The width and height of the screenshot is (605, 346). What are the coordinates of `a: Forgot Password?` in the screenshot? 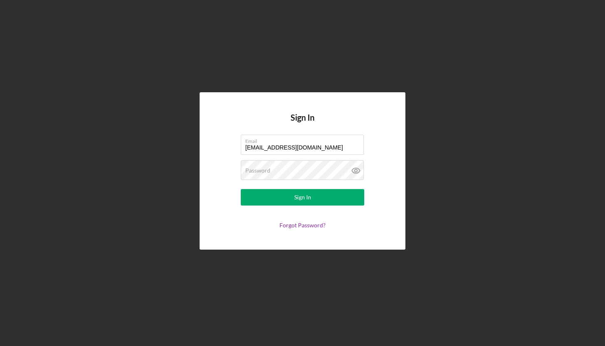 It's located at (302, 225).